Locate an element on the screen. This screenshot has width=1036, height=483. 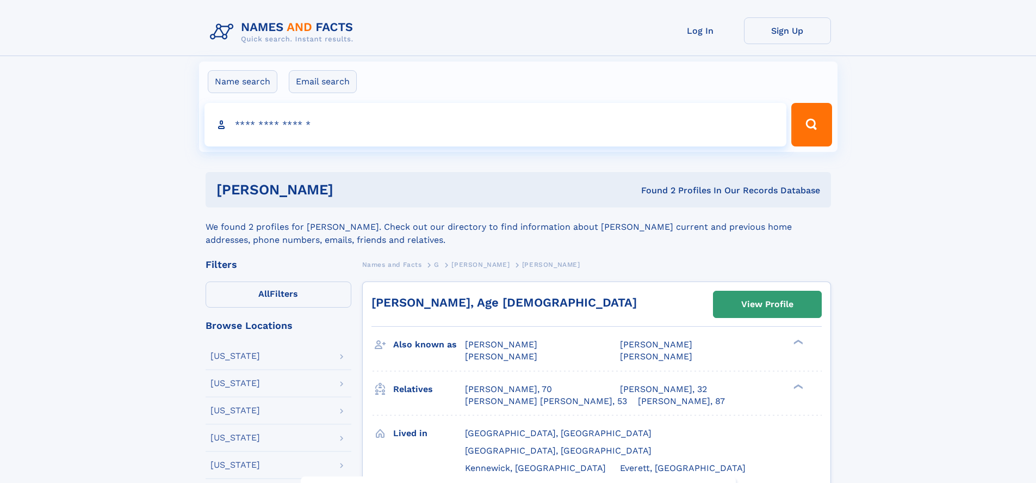
div: Filters is located at coordinates (279, 264).